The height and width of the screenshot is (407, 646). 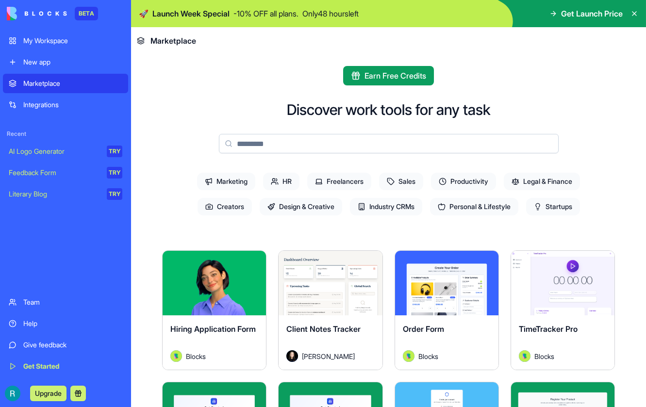 I want to click on a: Upgrade, so click(x=48, y=393).